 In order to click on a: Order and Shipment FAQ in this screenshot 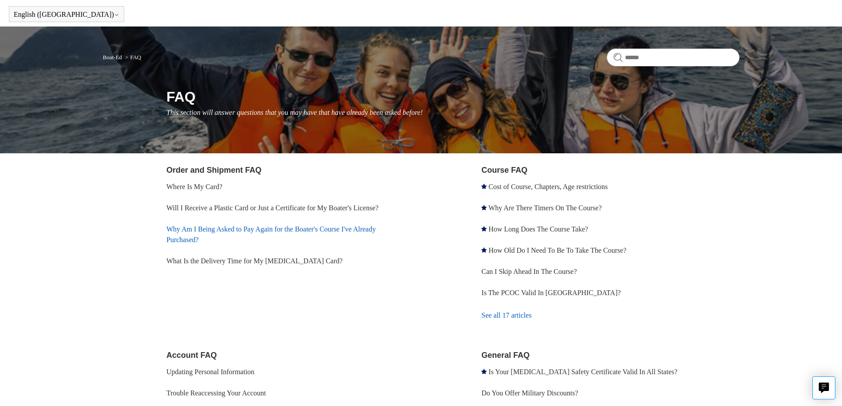, I will do `click(214, 170)`.